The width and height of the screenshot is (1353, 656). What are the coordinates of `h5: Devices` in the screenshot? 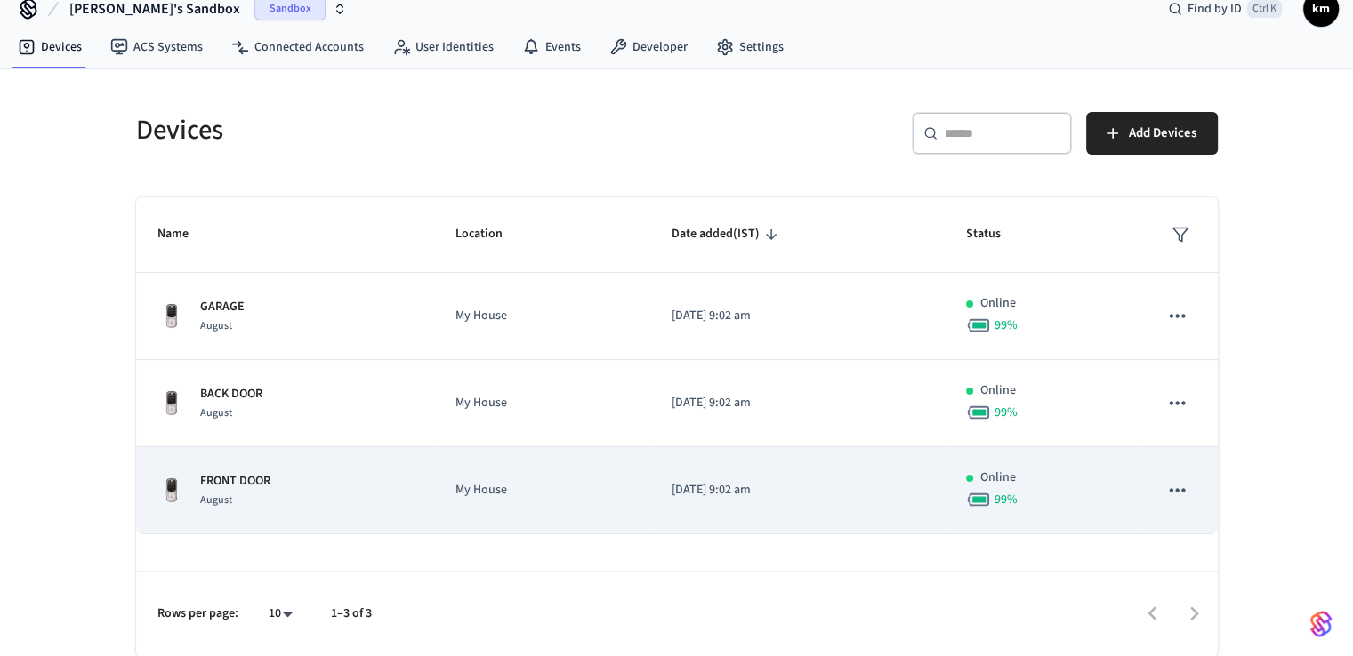 It's located at (401, 130).